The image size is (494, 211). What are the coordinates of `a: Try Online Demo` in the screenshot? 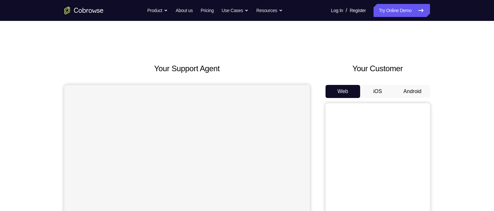 It's located at (401, 10).